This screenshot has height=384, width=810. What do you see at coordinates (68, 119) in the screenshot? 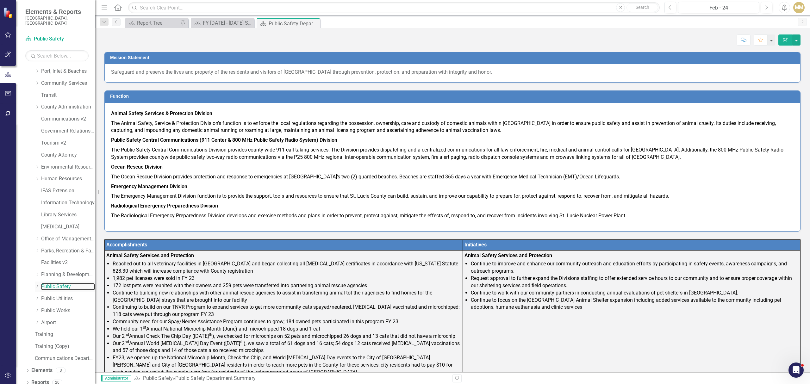
I see `a: Communications v2` at bounding box center [68, 119].